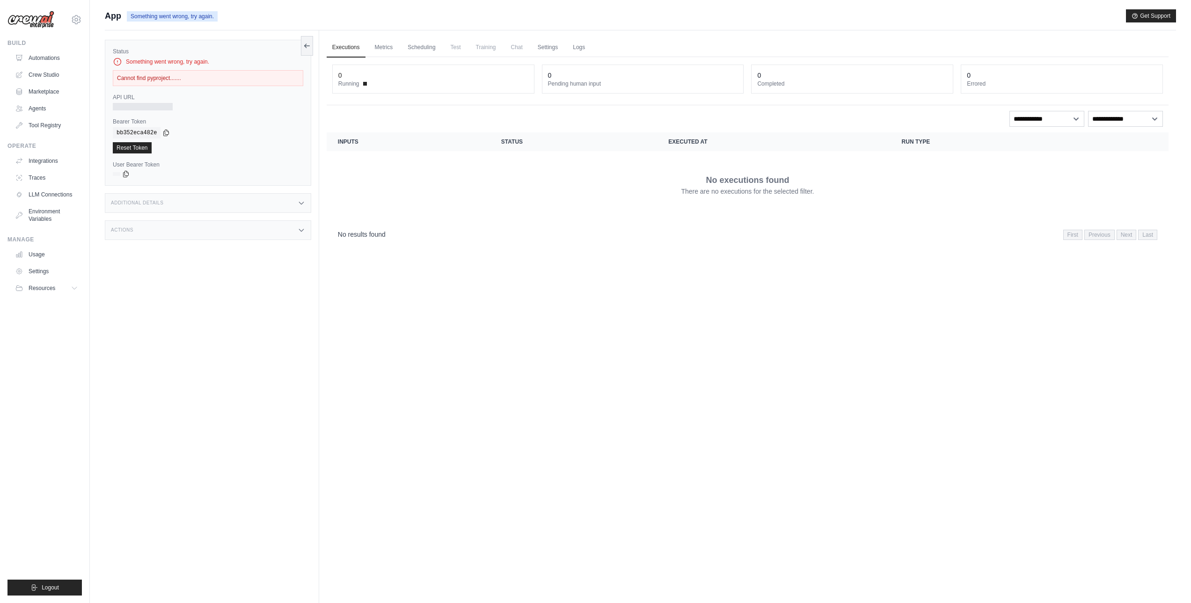 The width and height of the screenshot is (1191, 603). Describe the element at coordinates (774, 142) in the screenshot. I see `th: Executed at` at that location.